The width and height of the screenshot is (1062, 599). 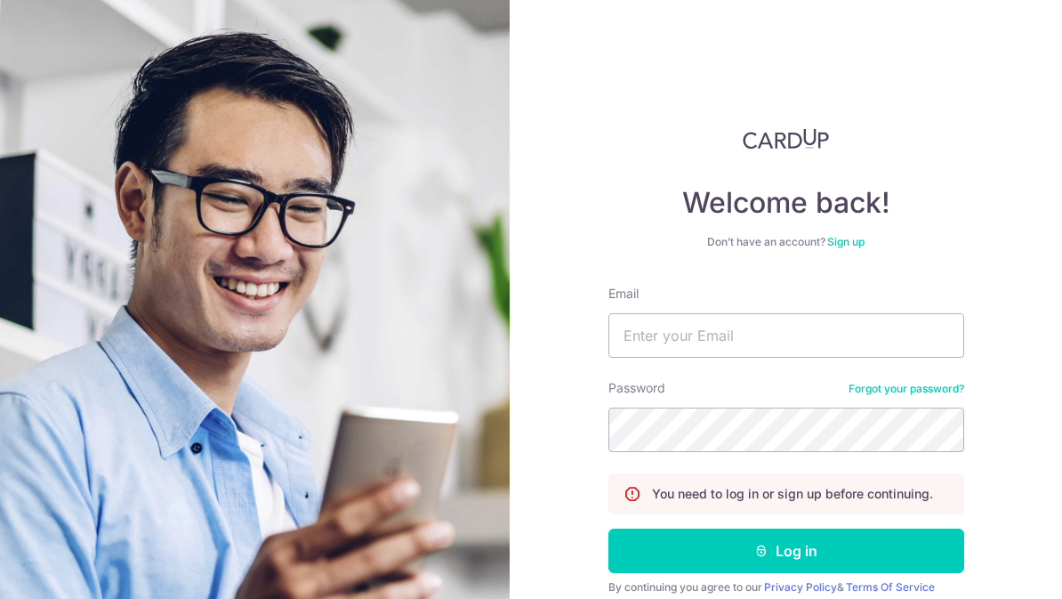 I want to click on h4: Welcome back!, so click(x=786, y=203).